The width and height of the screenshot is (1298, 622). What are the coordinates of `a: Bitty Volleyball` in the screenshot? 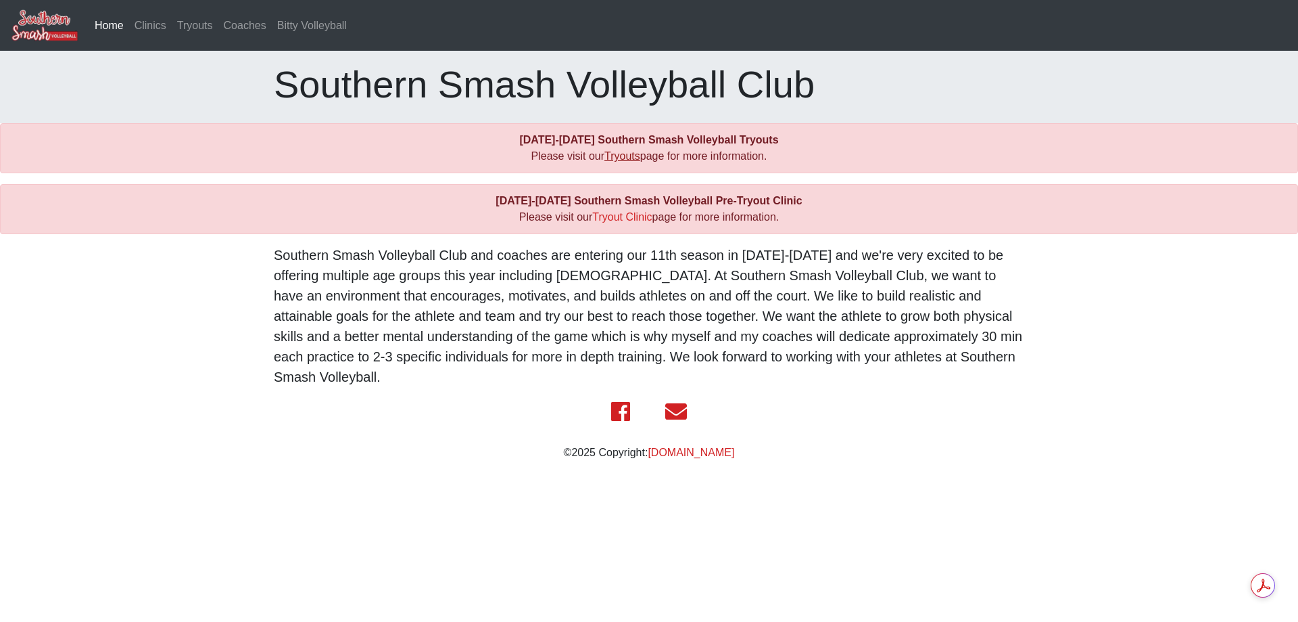 It's located at (312, 26).